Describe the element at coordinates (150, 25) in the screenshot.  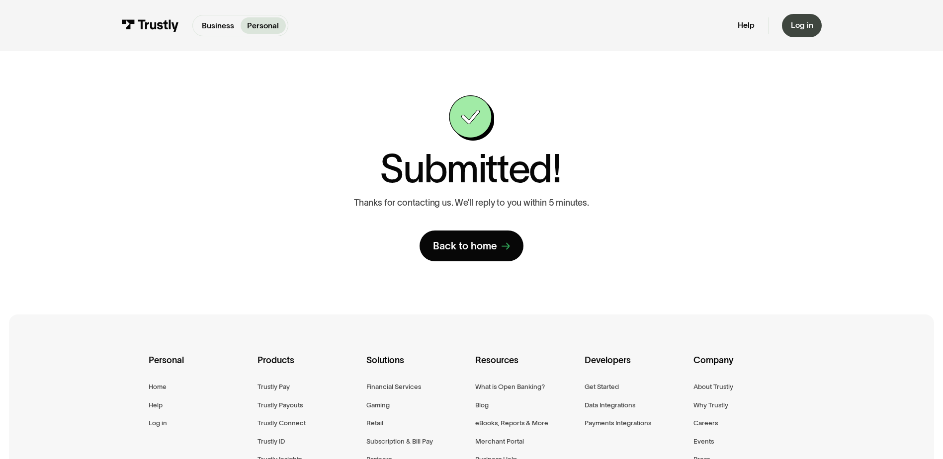
I see `img: Trustly Logo` at that location.